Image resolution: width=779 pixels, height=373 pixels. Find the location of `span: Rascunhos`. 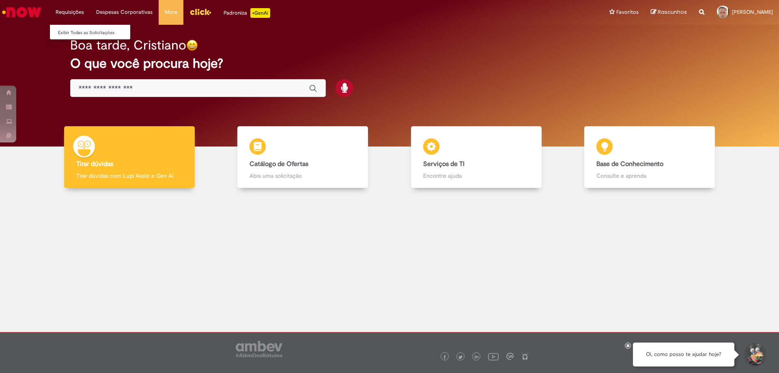

span: Rascunhos is located at coordinates (672, 12).